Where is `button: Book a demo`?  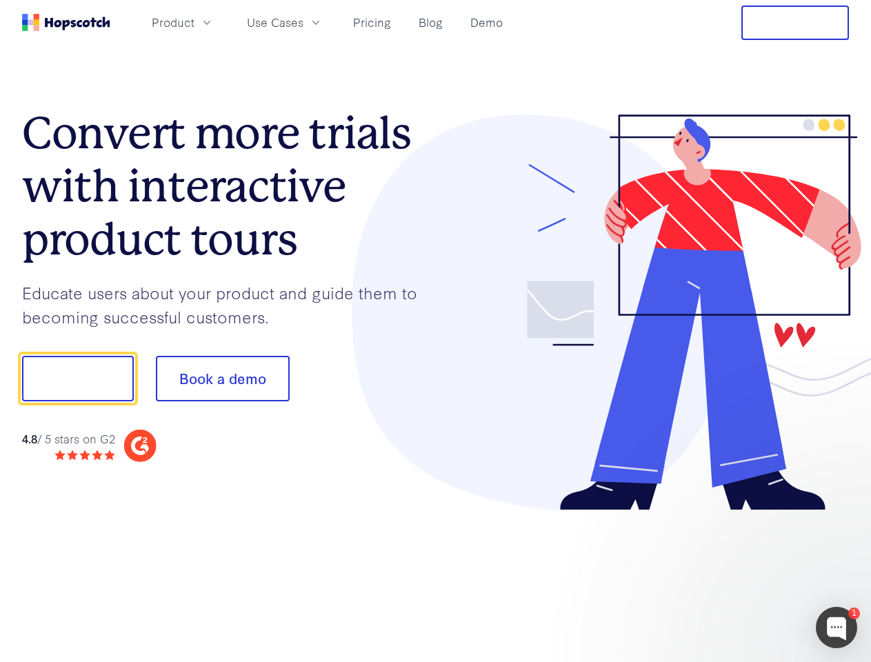 button: Book a demo is located at coordinates (223, 378).